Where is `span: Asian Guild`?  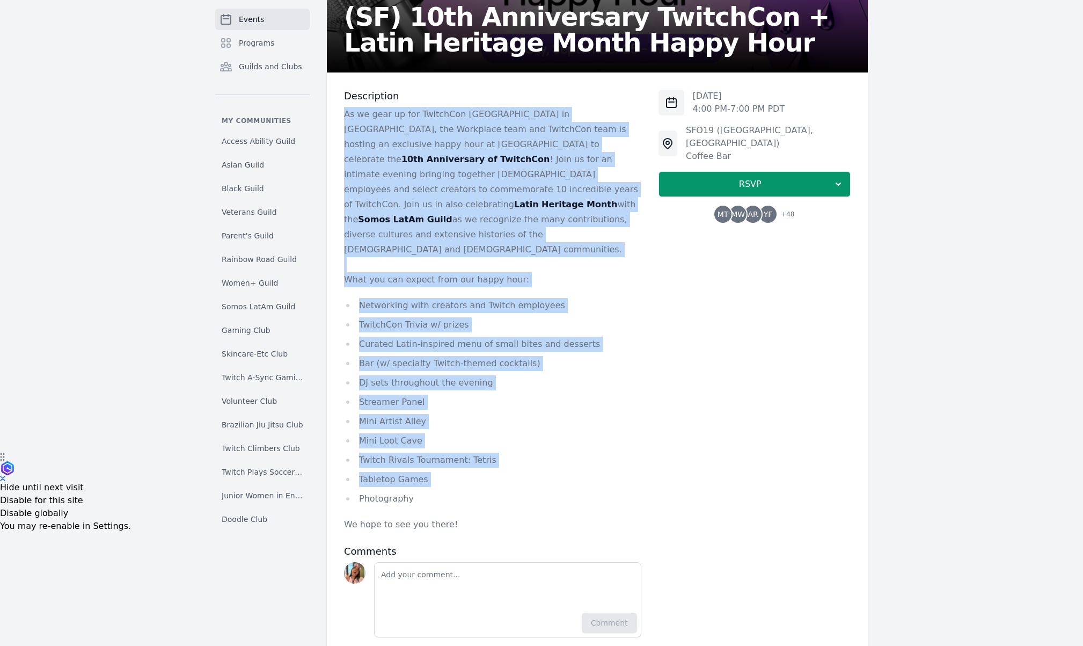
span: Asian Guild is located at coordinates (243, 165).